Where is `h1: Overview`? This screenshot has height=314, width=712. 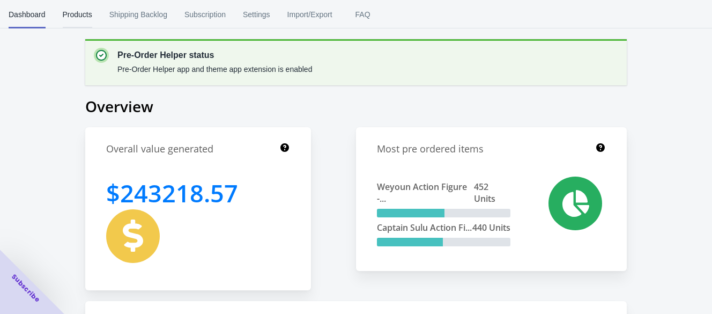 h1: Overview is located at coordinates (356, 106).